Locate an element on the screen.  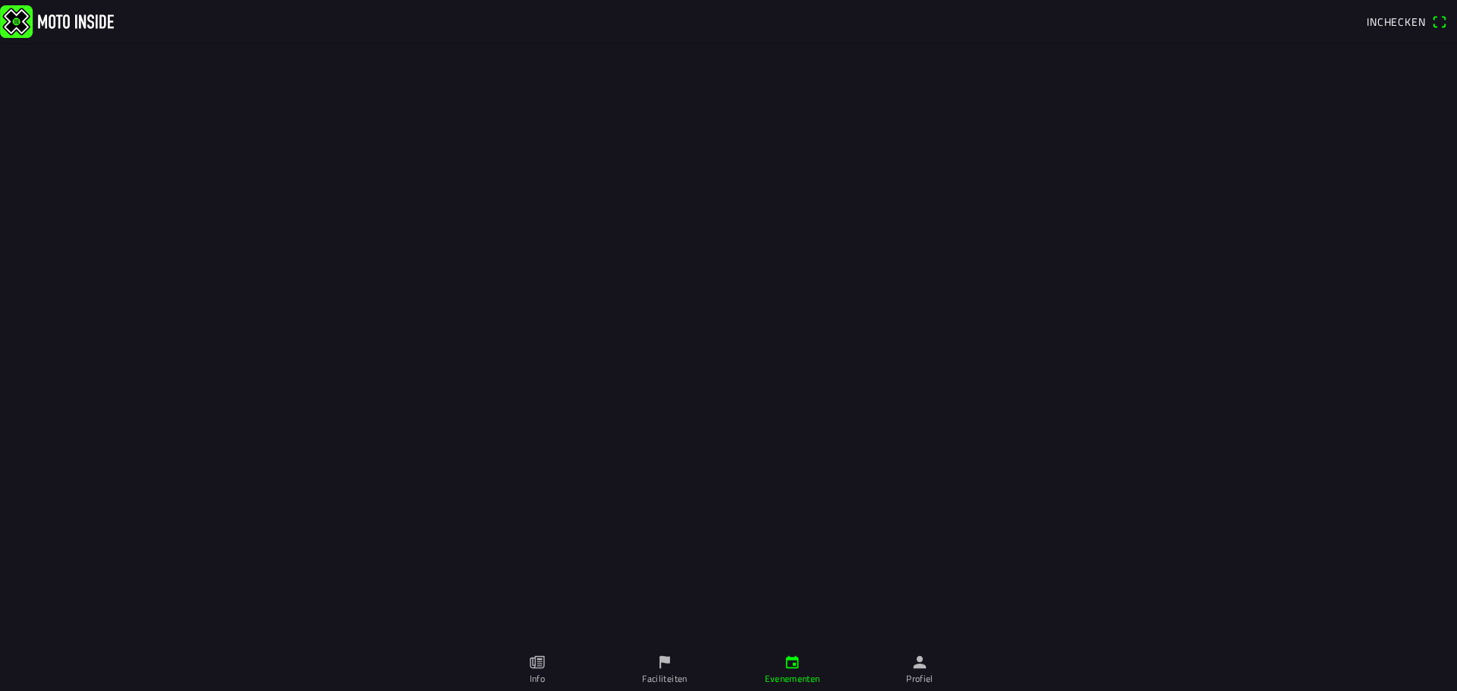
ion-icon: person is located at coordinates (919, 662).